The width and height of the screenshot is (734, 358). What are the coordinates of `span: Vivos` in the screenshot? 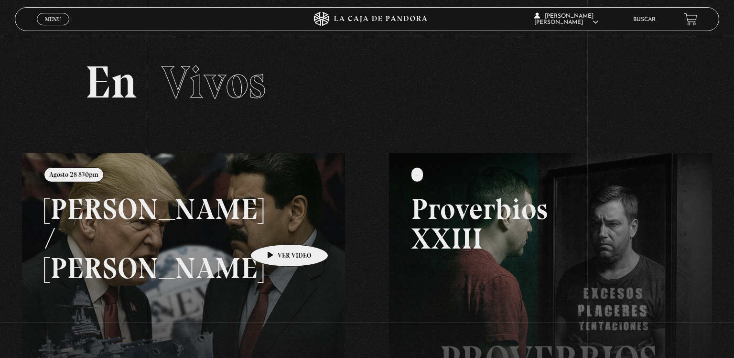 It's located at (214, 82).